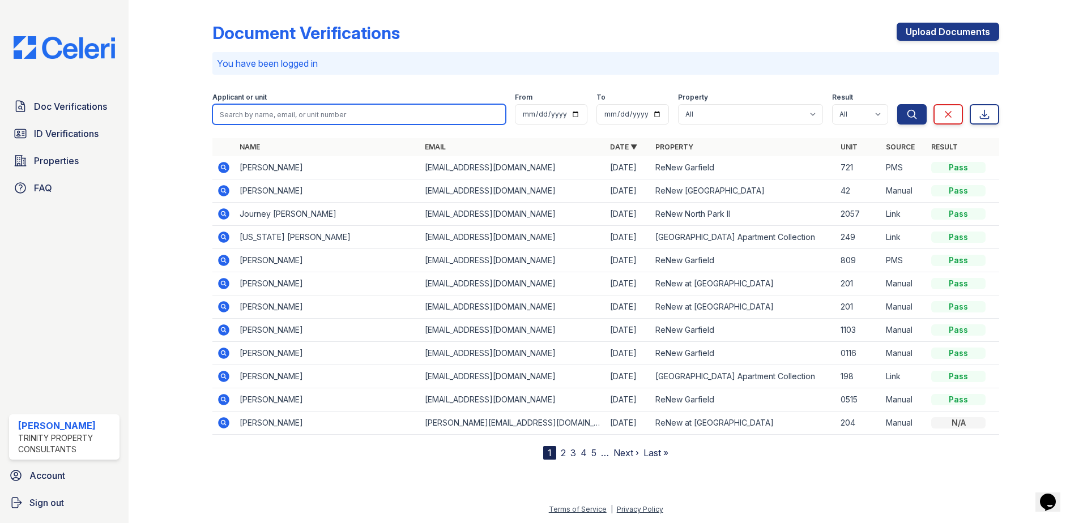 This screenshot has width=1083, height=523. What do you see at coordinates (858, 214) in the screenshot?
I see `td: 2057` at bounding box center [858, 214].